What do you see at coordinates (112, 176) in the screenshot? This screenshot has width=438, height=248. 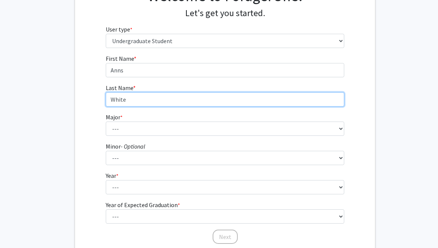 I see `label: Year` at bounding box center [112, 176].